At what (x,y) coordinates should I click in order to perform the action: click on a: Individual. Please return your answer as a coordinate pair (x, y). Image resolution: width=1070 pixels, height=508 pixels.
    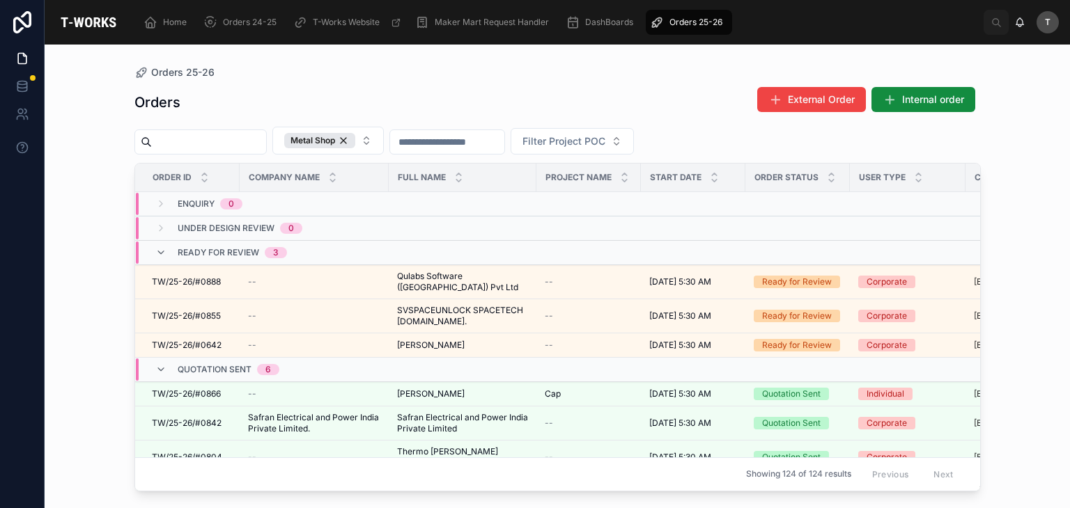
    Looking at the image, I should click on (907, 394).